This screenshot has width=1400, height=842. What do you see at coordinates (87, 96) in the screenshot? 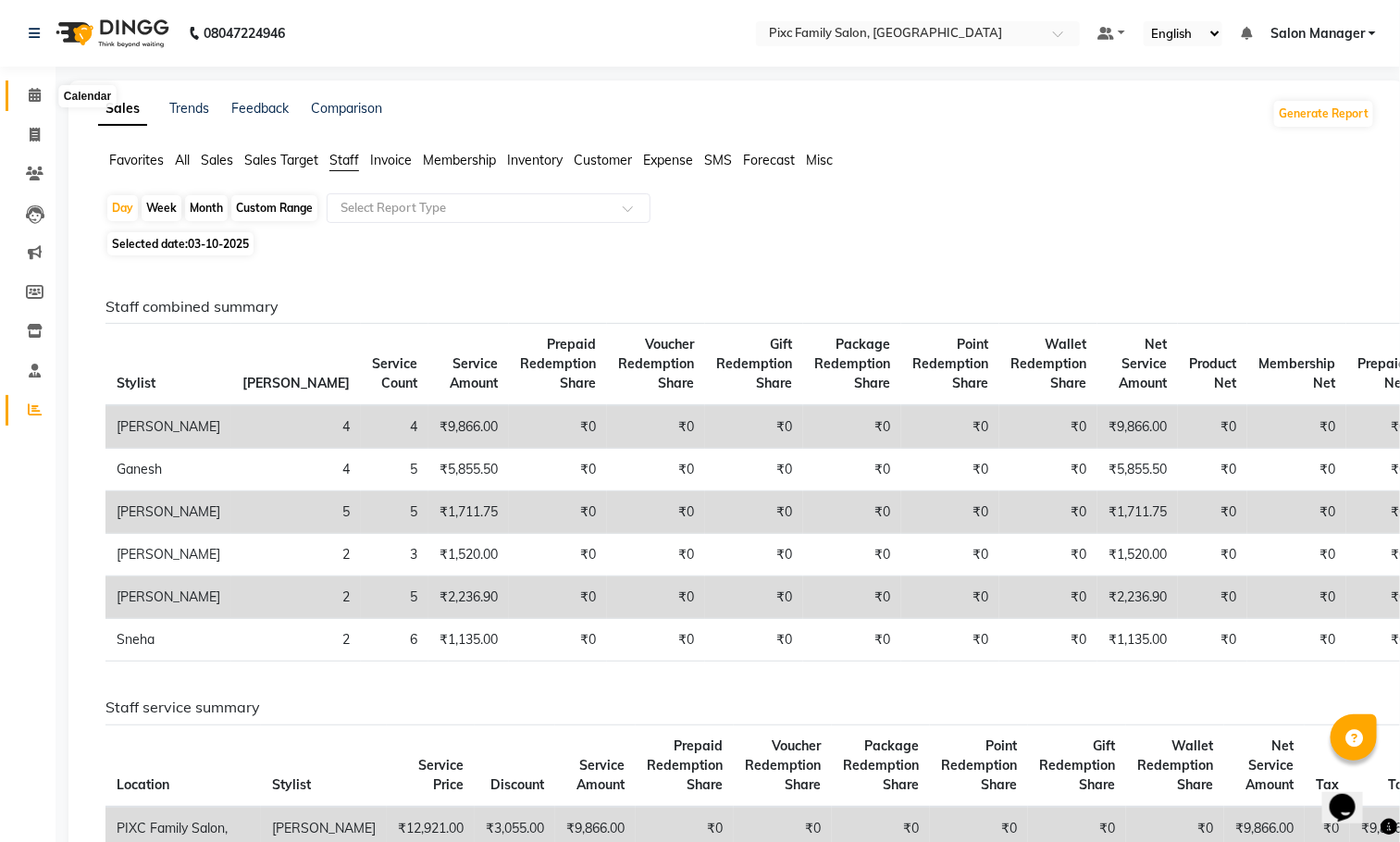
I see `div: Calendar` at bounding box center [87, 96].